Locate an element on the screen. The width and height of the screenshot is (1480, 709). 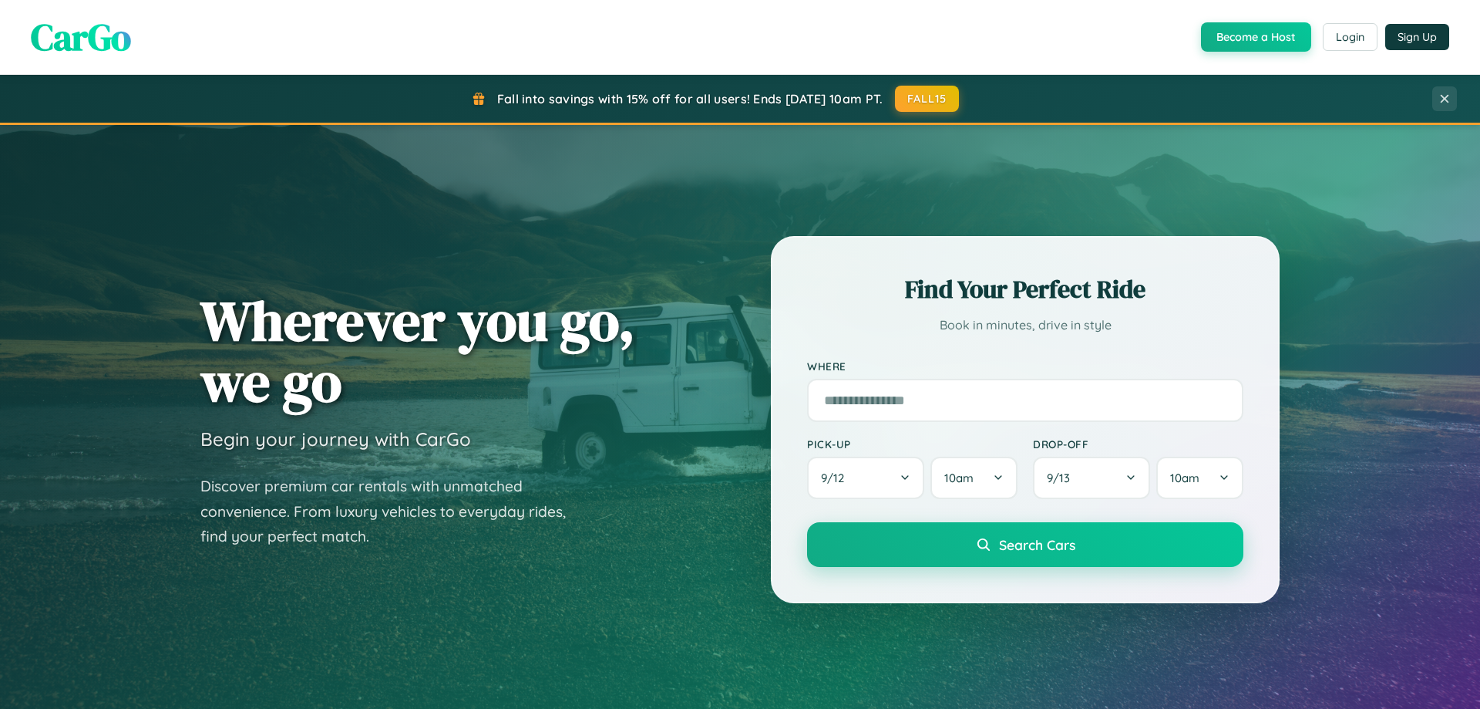
span: Search Cars is located at coordinates (1037, 544).